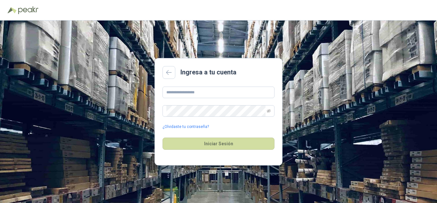 The height and width of the screenshot is (203, 437). I want to click on img: Logo, so click(12, 10).